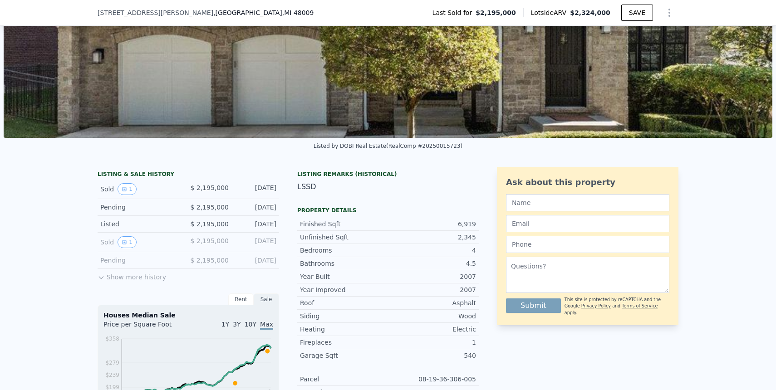  Describe the element at coordinates (670, 13) in the screenshot. I see `button: Show Options` at that location.